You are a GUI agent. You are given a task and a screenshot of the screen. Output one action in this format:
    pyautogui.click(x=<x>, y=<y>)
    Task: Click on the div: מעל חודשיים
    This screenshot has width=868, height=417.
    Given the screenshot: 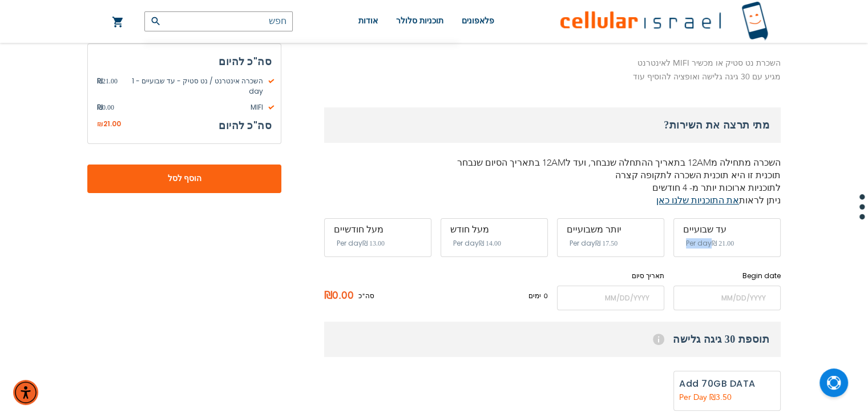 What is the action you would take?
    pyautogui.click(x=378, y=229)
    